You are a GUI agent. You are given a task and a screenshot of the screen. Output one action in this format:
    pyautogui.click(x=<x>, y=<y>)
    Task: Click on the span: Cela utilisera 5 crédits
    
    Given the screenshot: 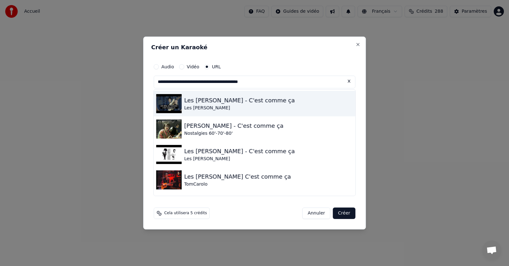 What is the action you would take?
    pyautogui.click(x=185, y=213)
    